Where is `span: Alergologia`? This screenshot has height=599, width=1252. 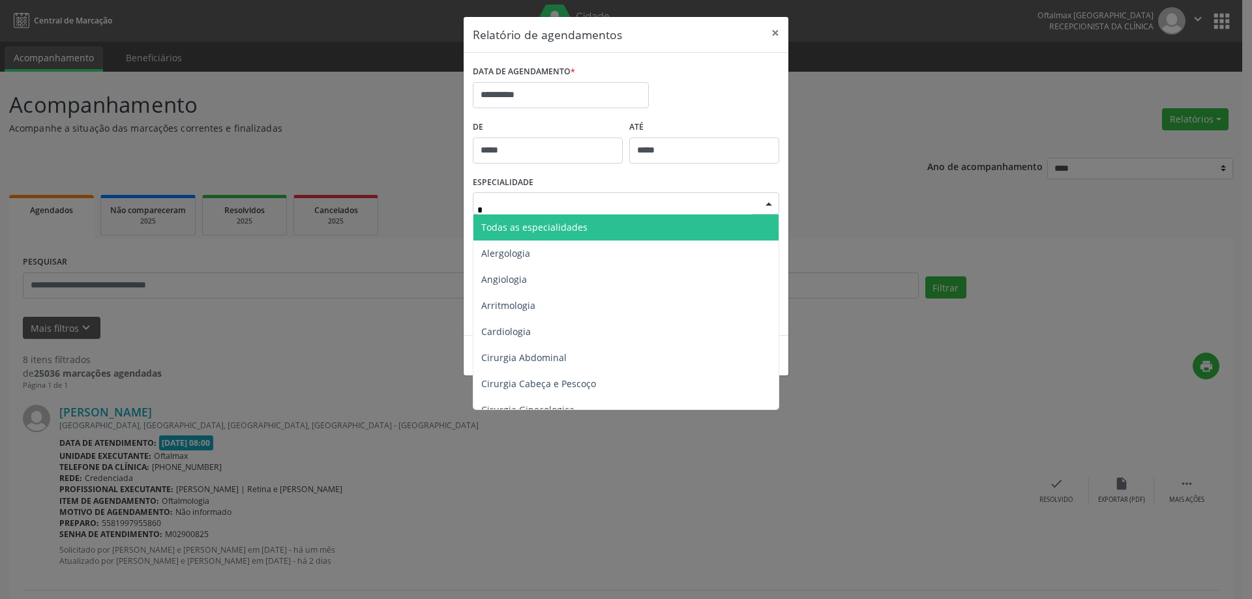
span: Alergologia is located at coordinates (506, 253).